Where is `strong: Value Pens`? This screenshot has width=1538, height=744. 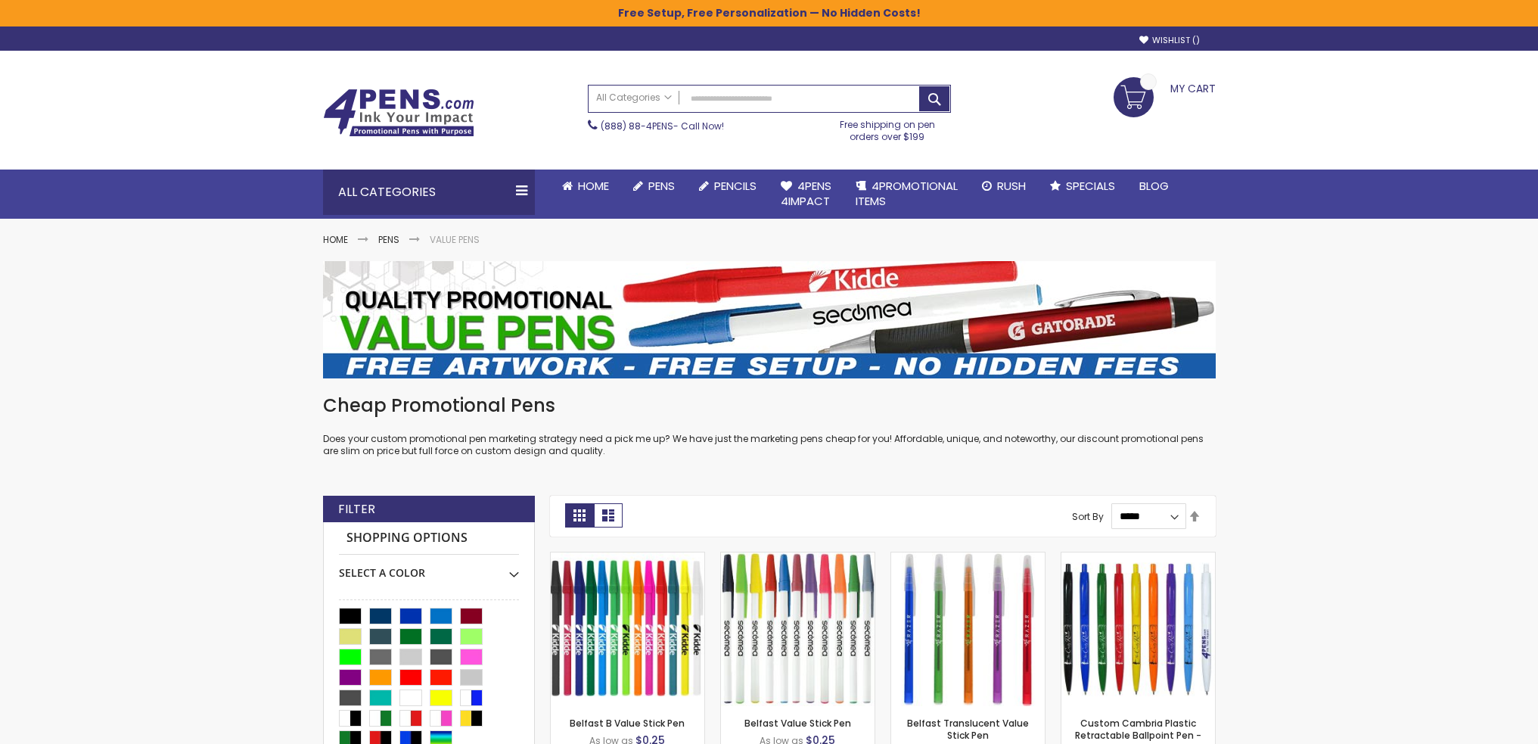 strong: Value Pens is located at coordinates (455, 239).